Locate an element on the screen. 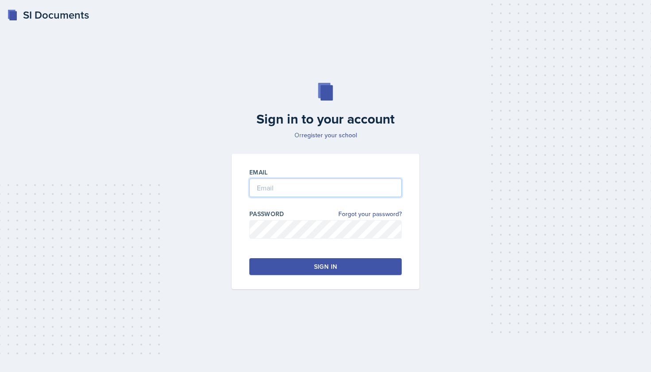 The image size is (651, 372). h2: Sign in to your account is located at coordinates (326, 119).